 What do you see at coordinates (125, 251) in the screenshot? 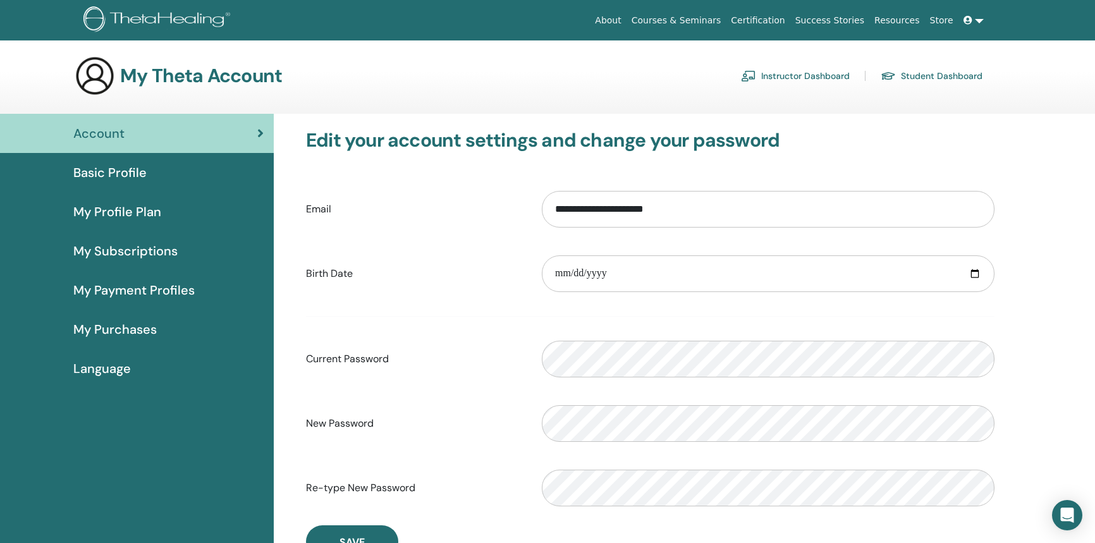
I see `span: My Subscriptions` at bounding box center [125, 251].